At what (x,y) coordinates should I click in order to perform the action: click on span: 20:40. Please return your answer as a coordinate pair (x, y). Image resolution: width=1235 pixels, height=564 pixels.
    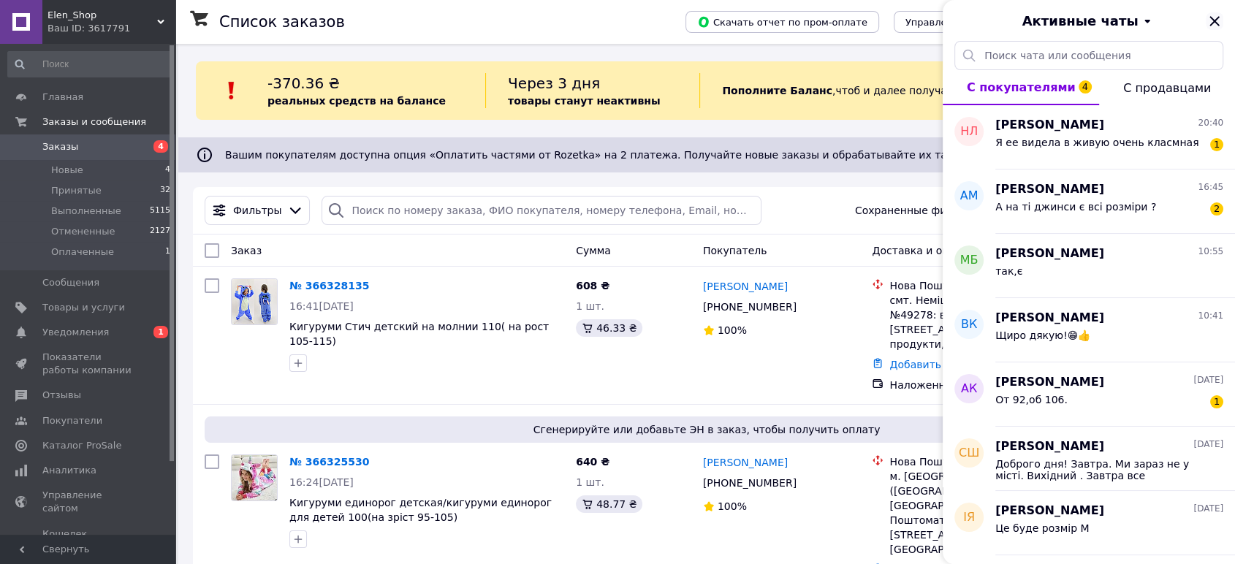
    Looking at the image, I should click on (1210, 123).